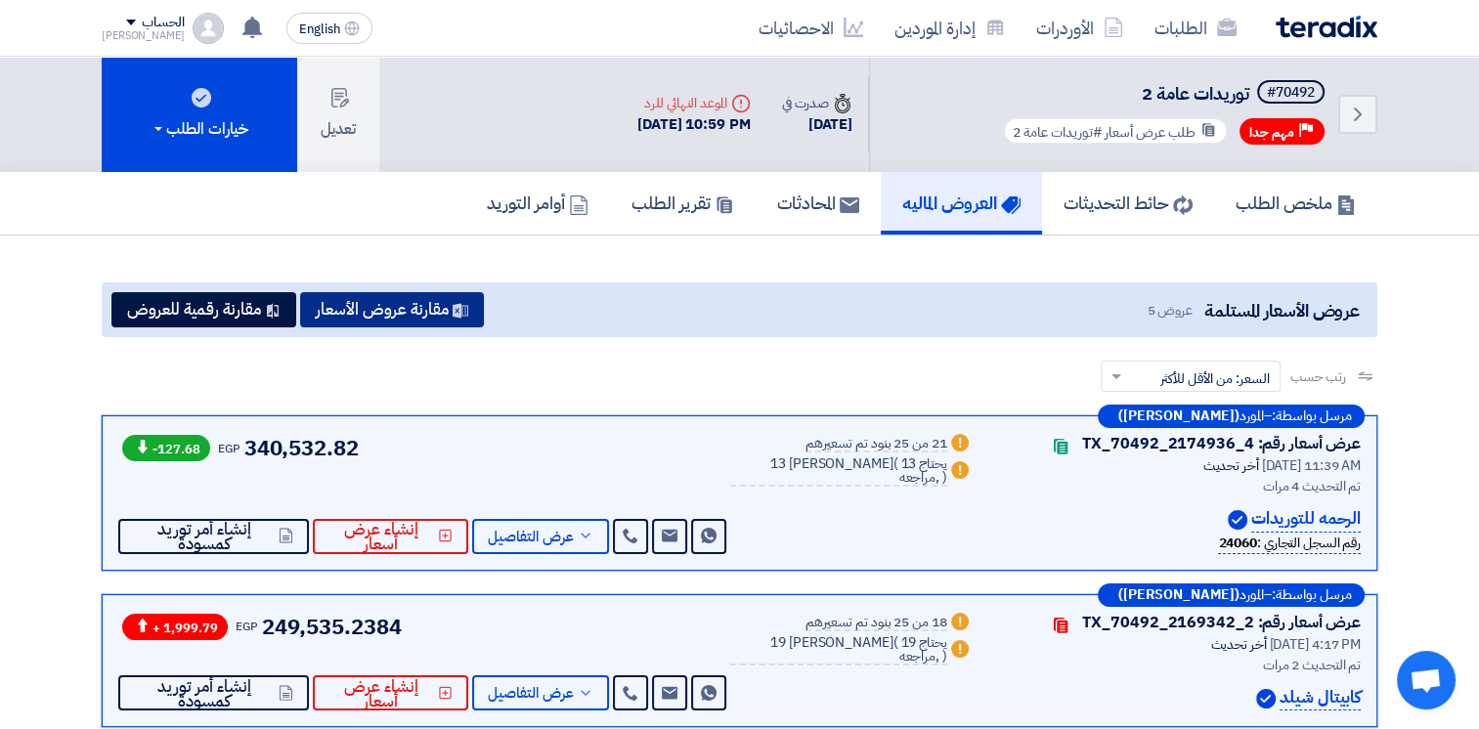 This screenshot has height=729, width=1479. I want to click on h5: أوامر التوريد, so click(538, 202).